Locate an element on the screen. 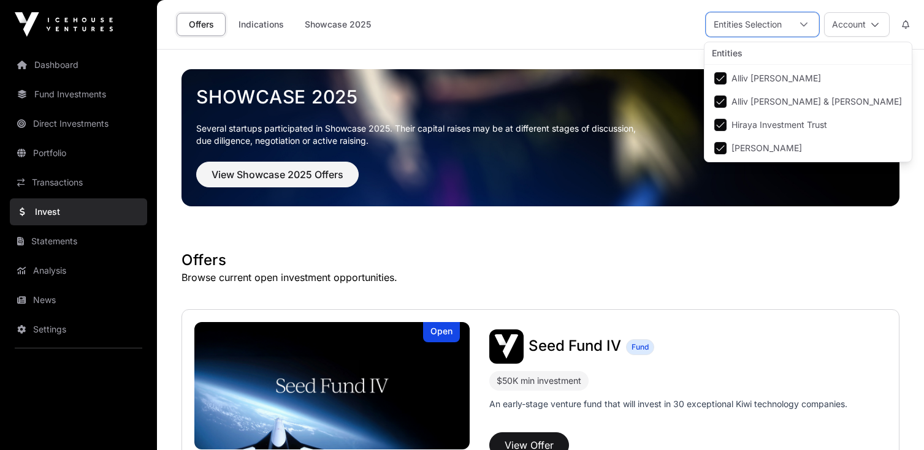 The width and height of the screenshot is (924, 450). span: Seed Fund IV is located at coordinates (574, 346).